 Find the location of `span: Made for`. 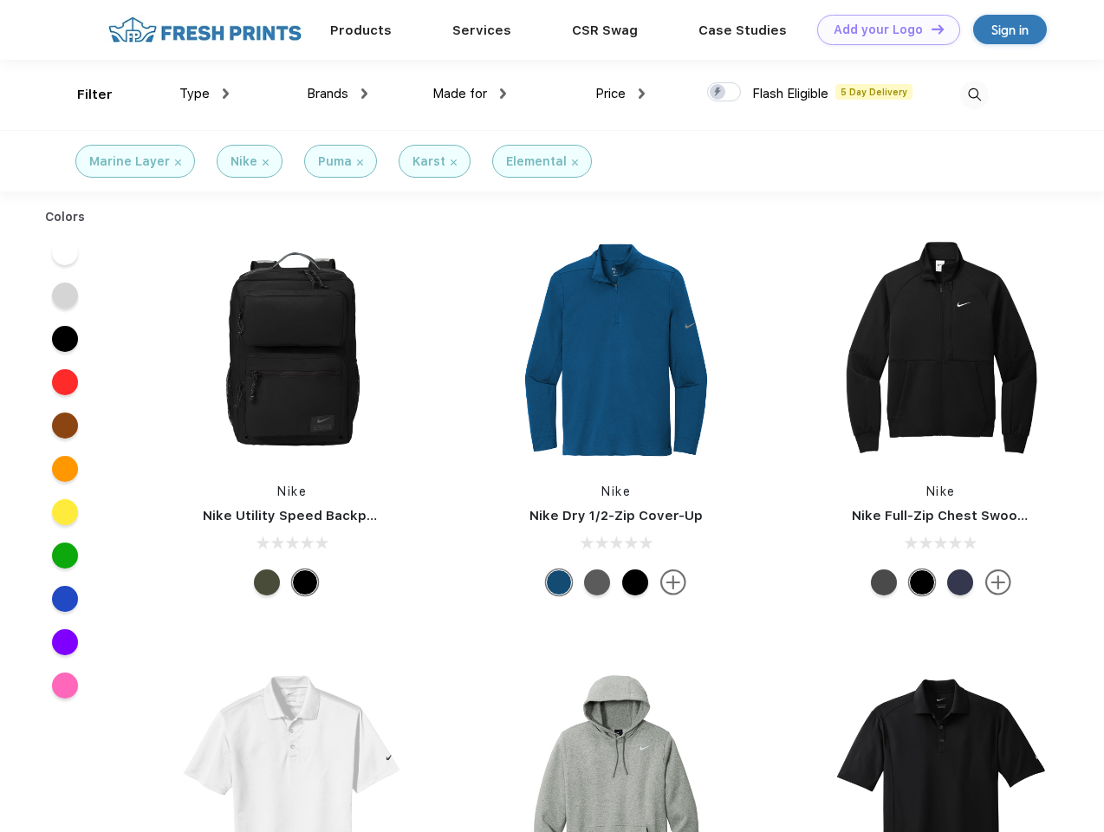

span: Made for is located at coordinates (459, 94).